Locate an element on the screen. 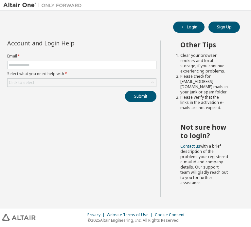 This screenshot has width=251, height=227. p: © 2025 Altair Engineering, Inc. All Rights Reserved. is located at coordinates (138, 220).